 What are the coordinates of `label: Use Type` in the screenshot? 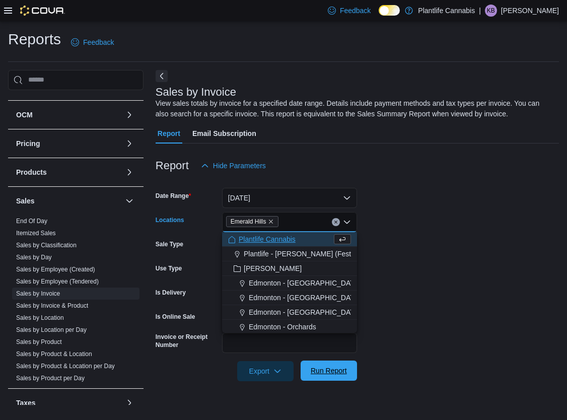 It's located at (169, 268).